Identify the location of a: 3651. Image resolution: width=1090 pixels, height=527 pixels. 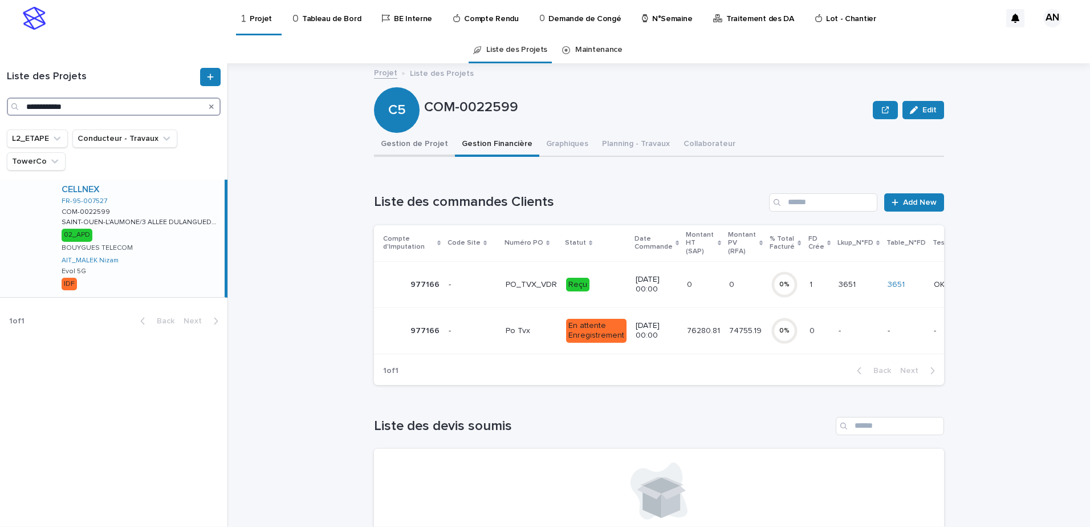
(896, 285).